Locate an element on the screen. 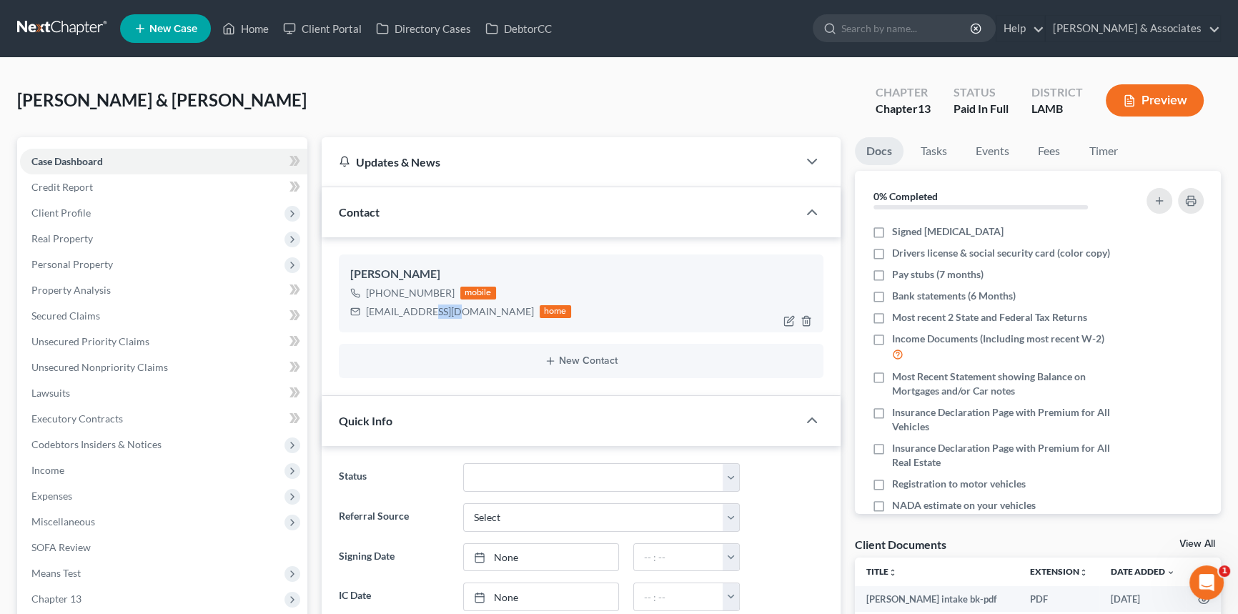  a: Date Added expand_more is located at coordinates (1143, 571).